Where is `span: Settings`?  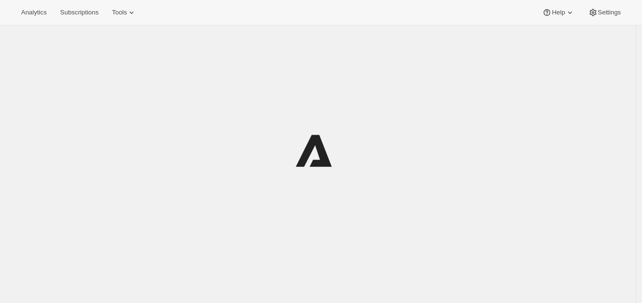 span: Settings is located at coordinates (609, 12).